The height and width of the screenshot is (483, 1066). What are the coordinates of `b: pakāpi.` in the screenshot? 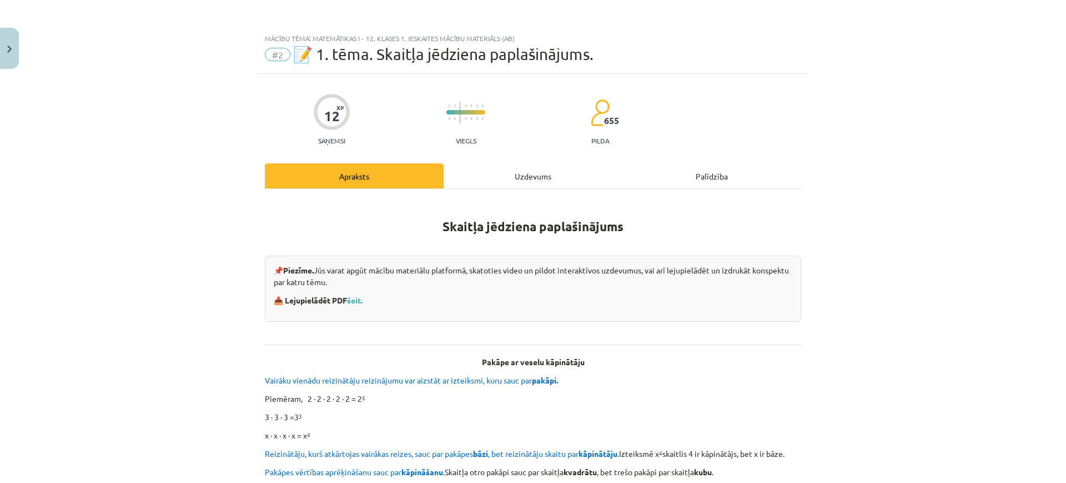 It's located at (545, 380).